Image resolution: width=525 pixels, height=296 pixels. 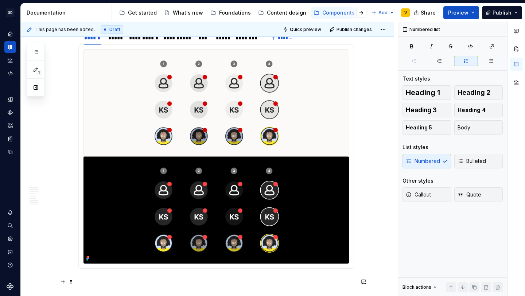 What do you see at coordinates (10, 226) in the screenshot?
I see `button: Search ⌘K` at bounding box center [10, 226].